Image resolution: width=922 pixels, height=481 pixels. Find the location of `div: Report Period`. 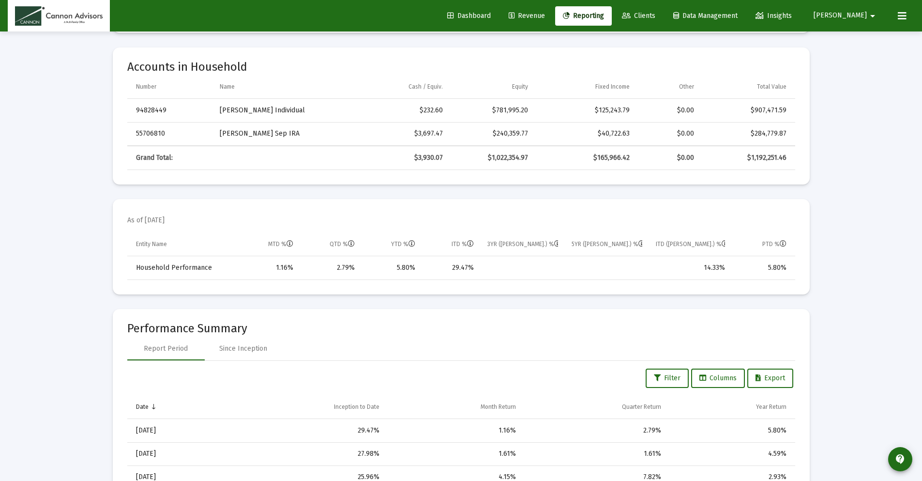

div: Report Period is located at coordinates (166, 349).